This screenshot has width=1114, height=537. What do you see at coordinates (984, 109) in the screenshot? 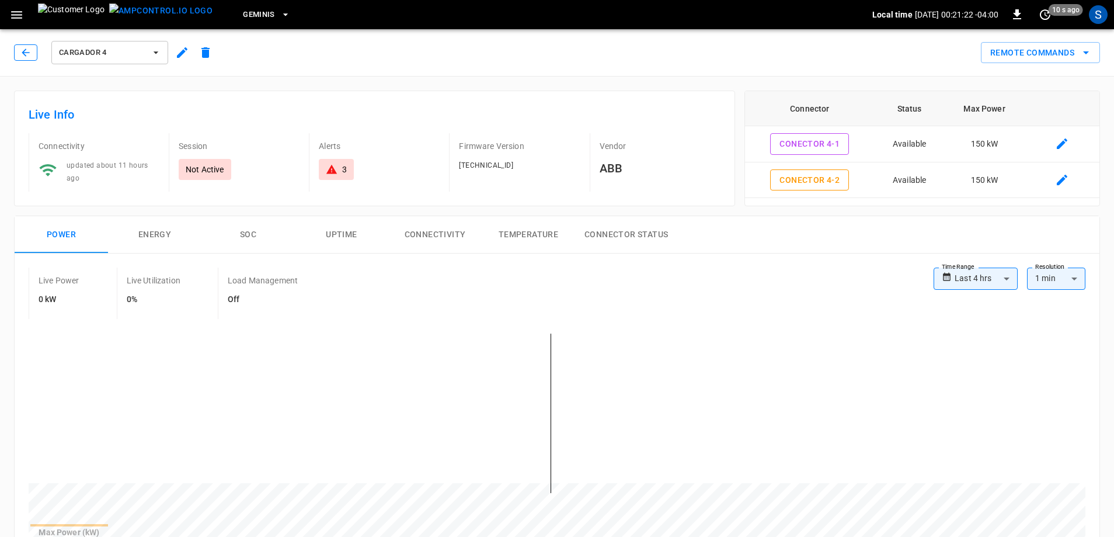
I see `th: Max Power` at bounding box center [984, 109].